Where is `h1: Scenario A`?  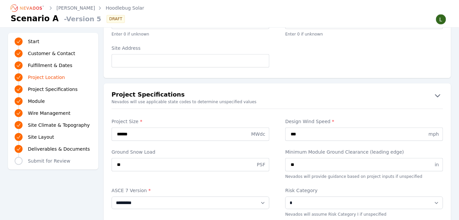
h1: Scenario A is located at coordinates (35, 19).